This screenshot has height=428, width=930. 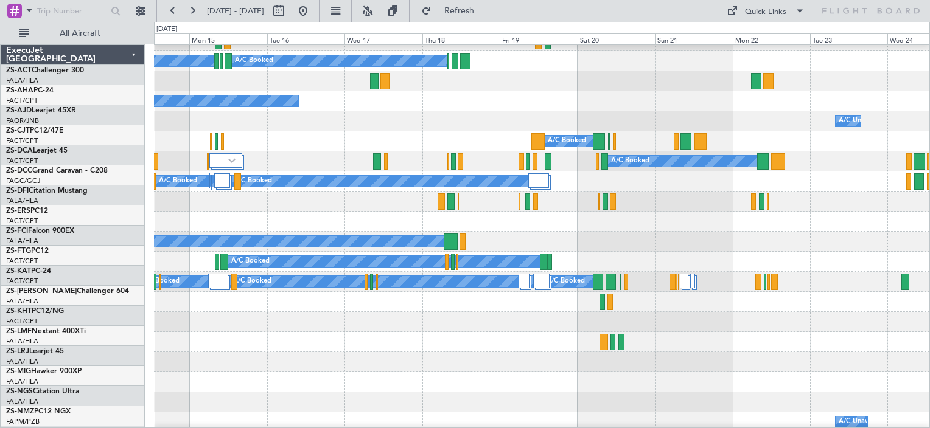 I want to click on a: ZS-NMZPC12 NGX, so click(x=38, y=412).